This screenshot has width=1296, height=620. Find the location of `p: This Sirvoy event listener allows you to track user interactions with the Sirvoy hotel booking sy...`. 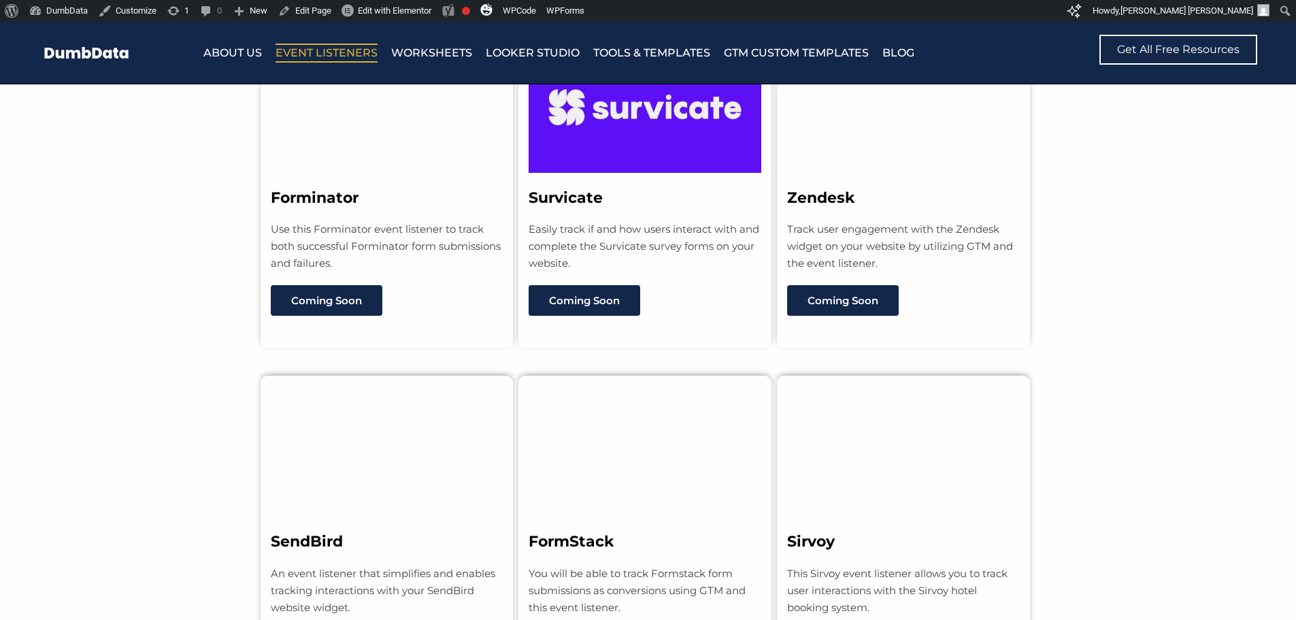

p: This Sirvoy event listener allows you to track user interactions with the Sirvoy hotel booking sy... is located at coordinates (903, 590).